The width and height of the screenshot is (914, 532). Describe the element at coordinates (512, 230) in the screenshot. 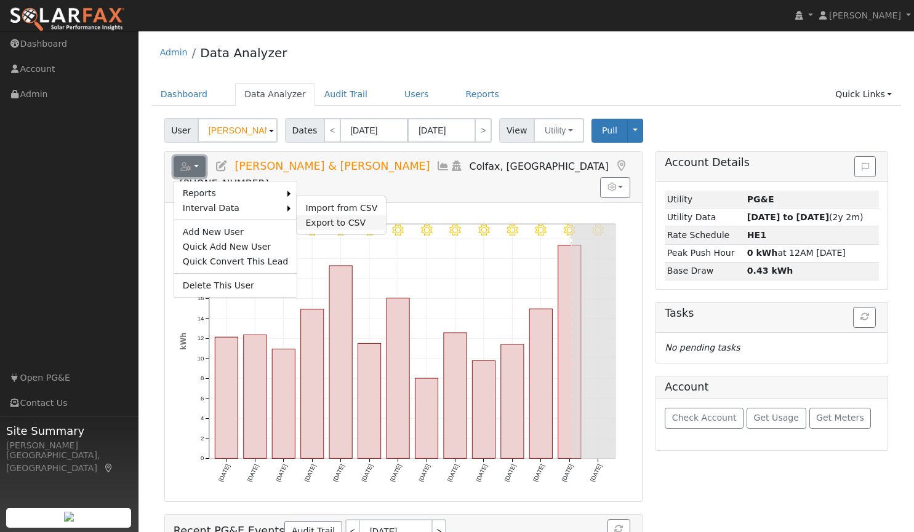

I see `i: 8/08 - Clear` at that location.